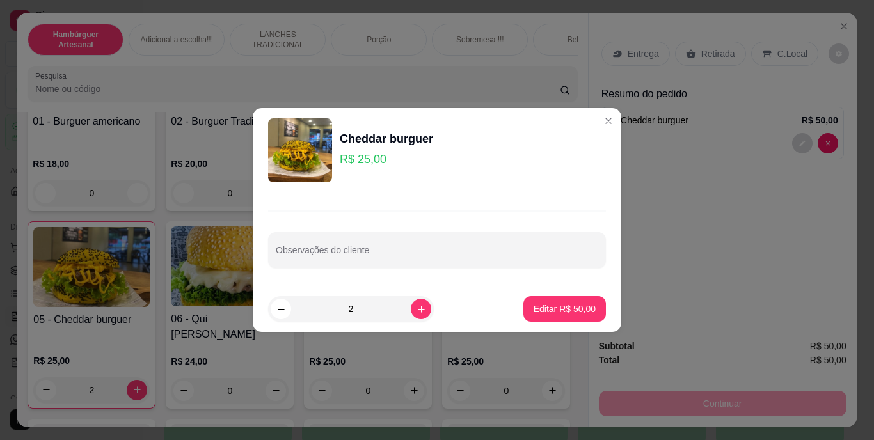 The width and height of the screenshot is (874, 440). I want to click on button: Editar R$ 50,00, so click(564, 309).